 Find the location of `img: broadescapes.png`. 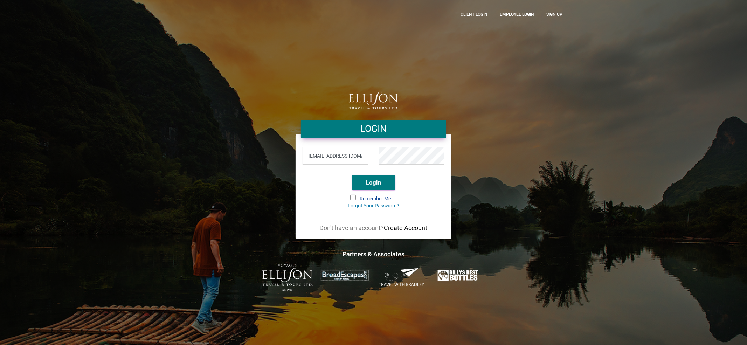

img: broadescapes.png is located at coordinates (345, 275).